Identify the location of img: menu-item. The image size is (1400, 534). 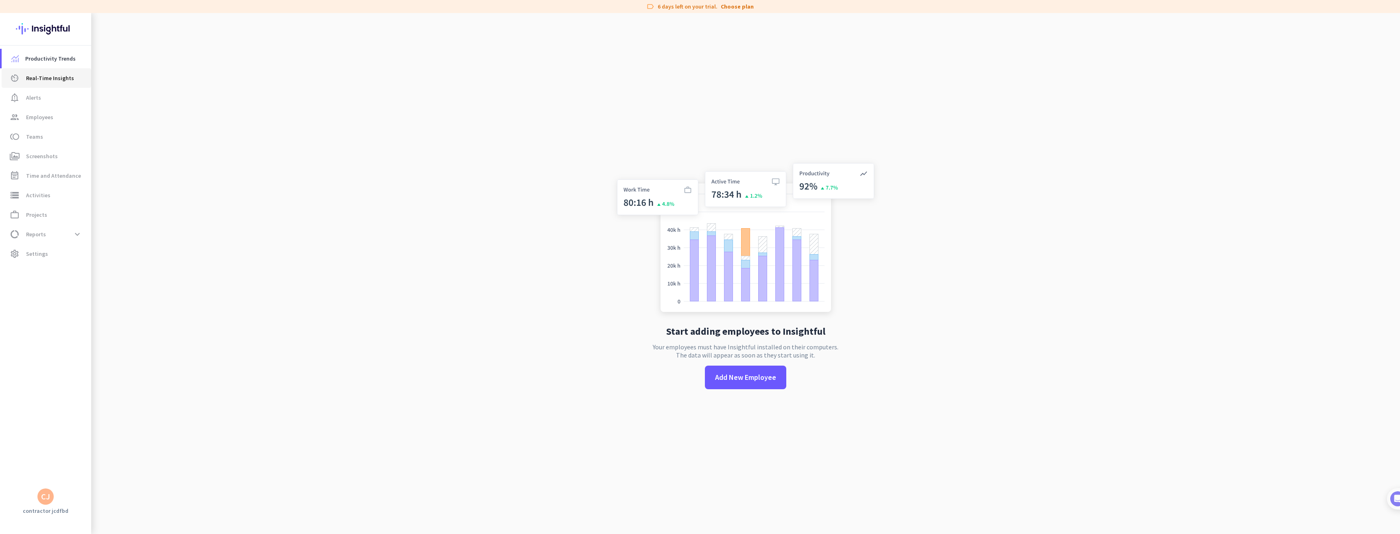
(15, 59).